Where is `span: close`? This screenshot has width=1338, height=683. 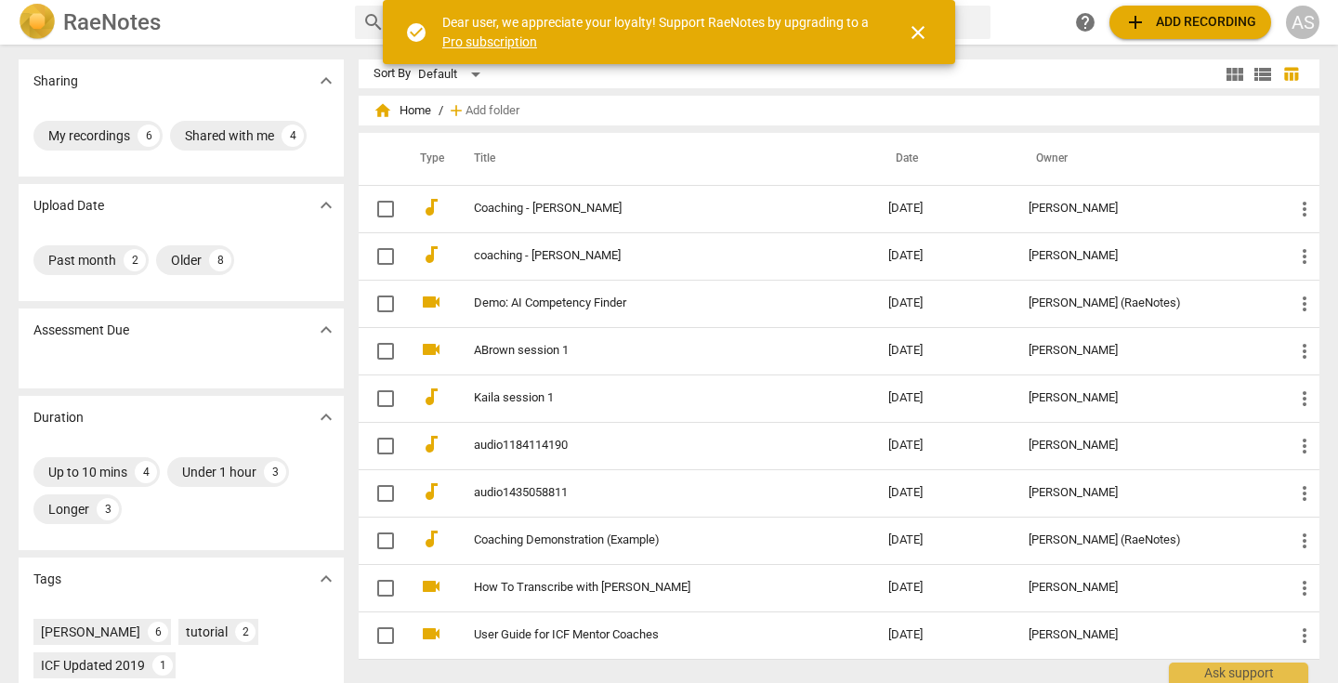
span: close is located at coordinates (918, 33).